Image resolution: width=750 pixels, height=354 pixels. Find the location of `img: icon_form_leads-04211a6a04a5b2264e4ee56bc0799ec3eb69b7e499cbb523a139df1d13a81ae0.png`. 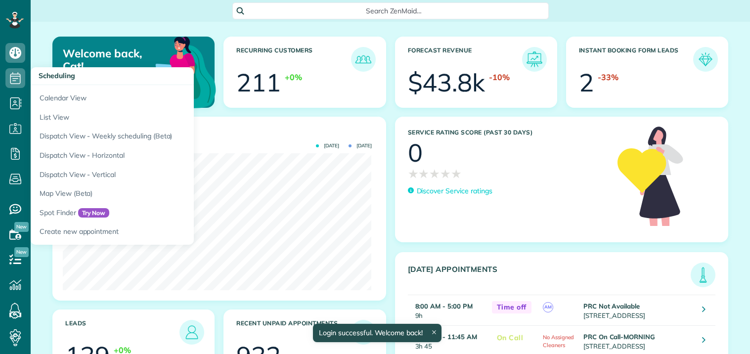

img: icon_form_leads-04211a6a04a5b2264e4ee56bc0799ec3eb69b7e499cbb523a139df1d13a81ae0.png is located at coordinates (706, 59).